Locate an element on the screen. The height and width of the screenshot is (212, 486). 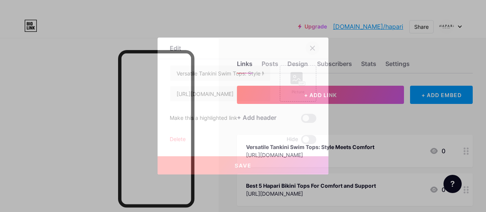
span: Hide is located at coordinates (292, 140).